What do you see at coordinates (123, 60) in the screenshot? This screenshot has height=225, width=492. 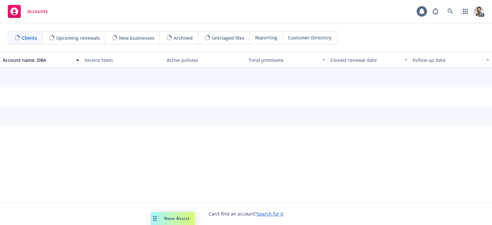 I see `button: Service team` at bounding box center [123, 60].